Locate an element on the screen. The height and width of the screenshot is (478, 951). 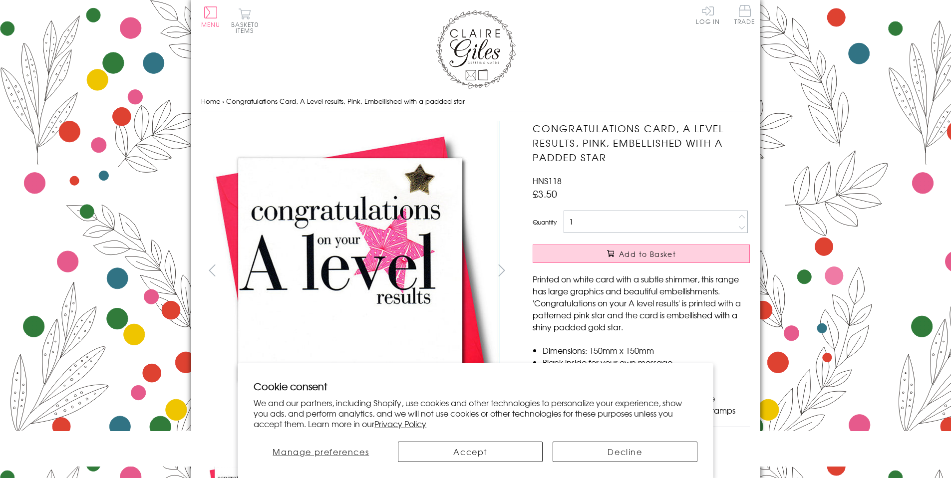
button: prev is located at coordinates (212, 270).